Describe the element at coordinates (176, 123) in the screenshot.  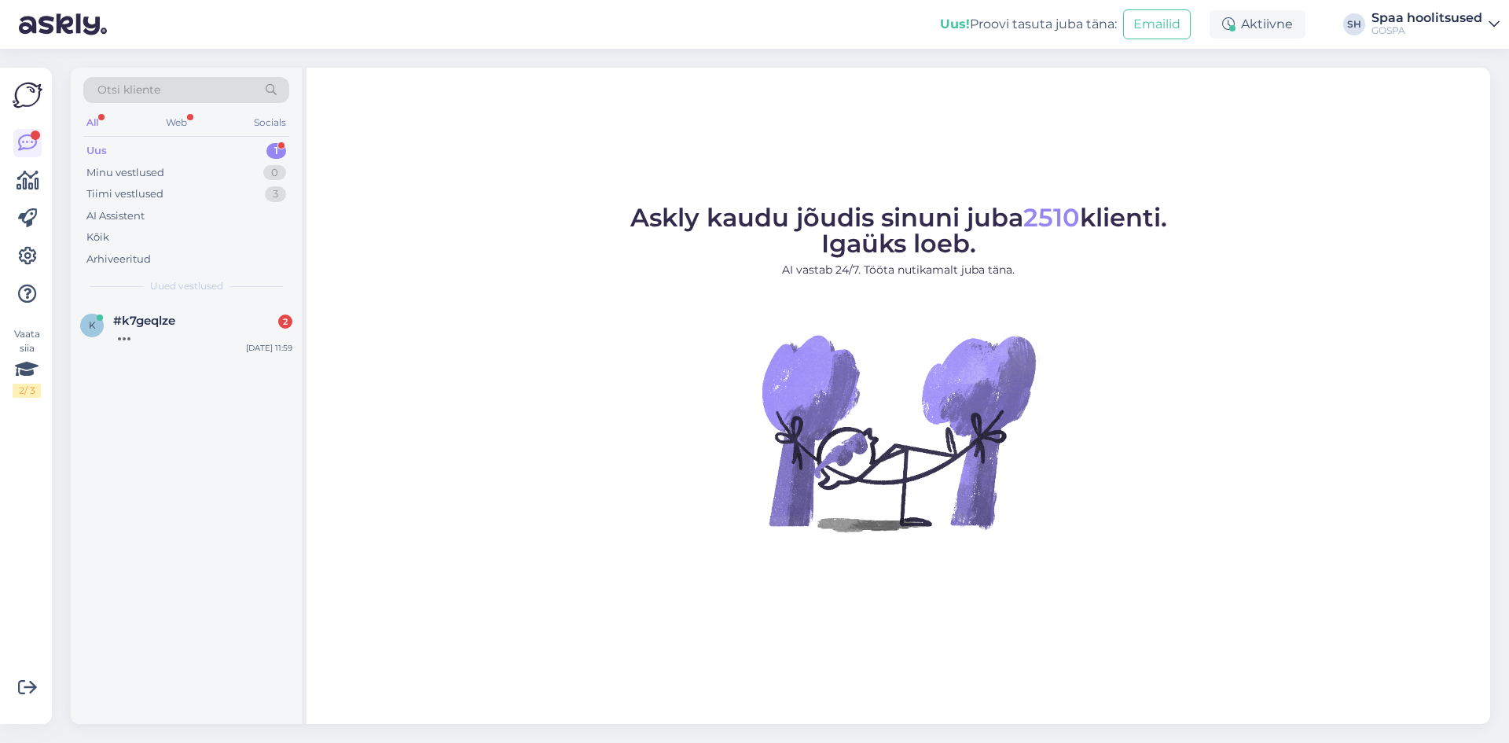
I see `div: Web` at that location.